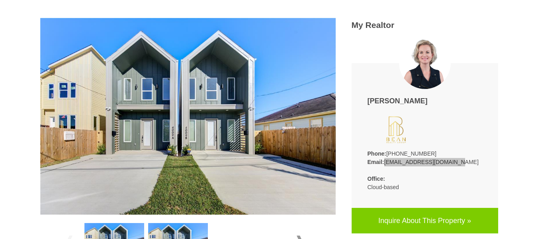 This screenshot has width=538, height=239. Describe the element at coordinates (377, 153) in the screenshot. I see `strong: Phone:` at that location.